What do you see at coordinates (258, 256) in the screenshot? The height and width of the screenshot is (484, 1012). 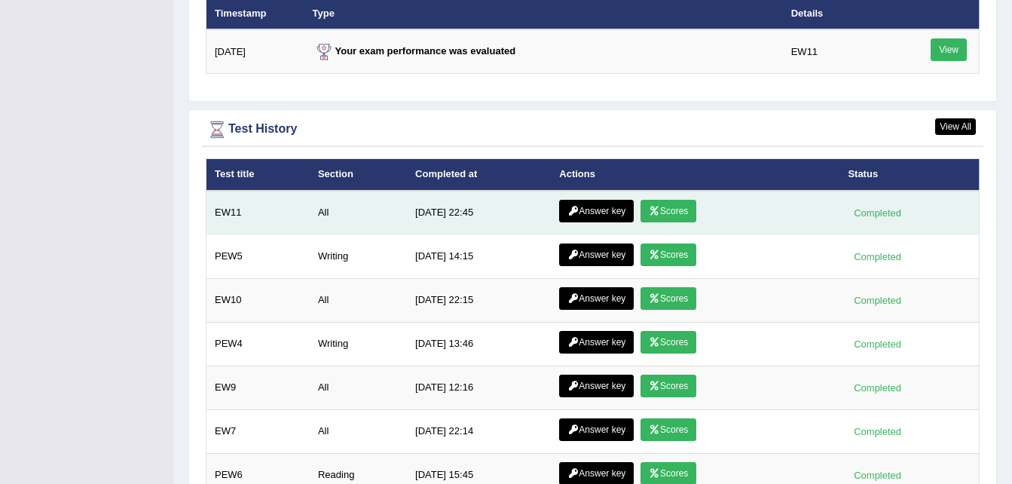 I see `td: PEW5` at bounding box center [258, 256].